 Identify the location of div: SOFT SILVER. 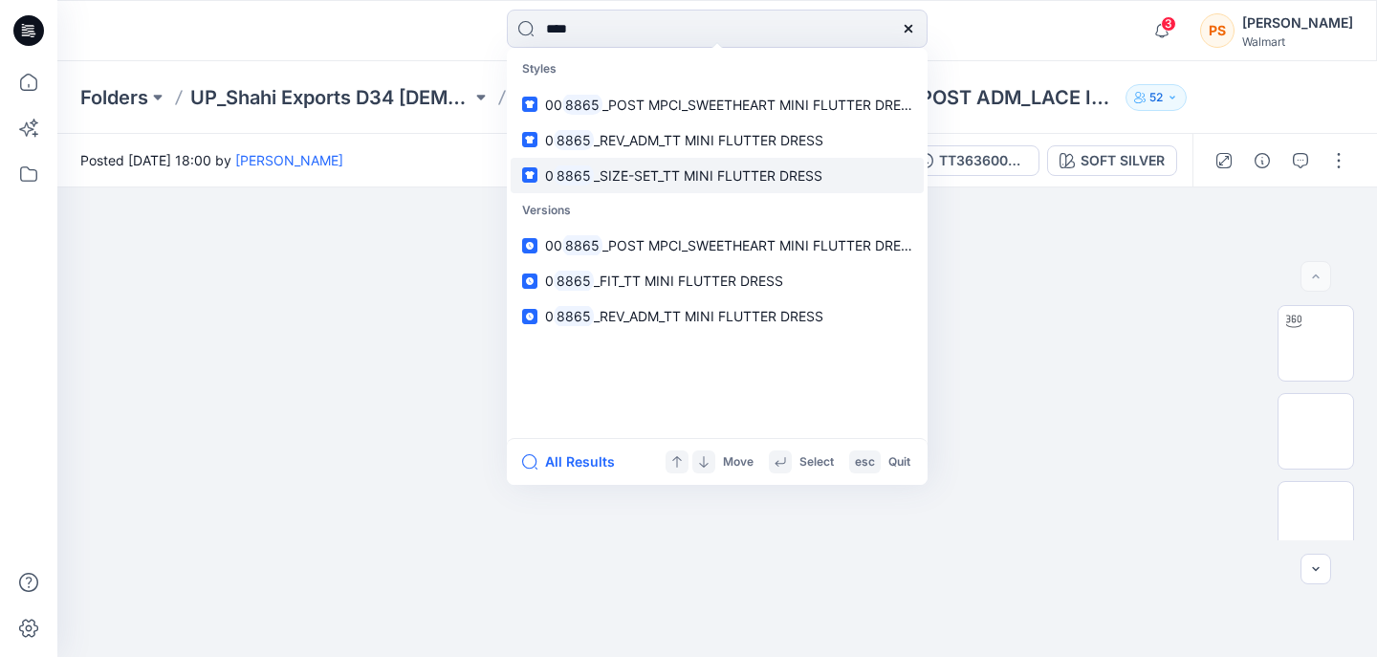
(1122, 161).